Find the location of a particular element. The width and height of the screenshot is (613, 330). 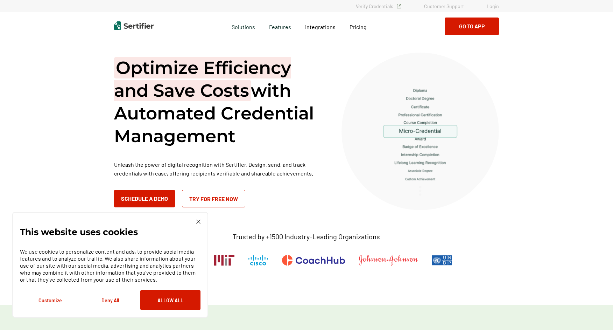

p: Trusted by +1500 Industry-Leading Organizations is located at coordinates (306, 236).